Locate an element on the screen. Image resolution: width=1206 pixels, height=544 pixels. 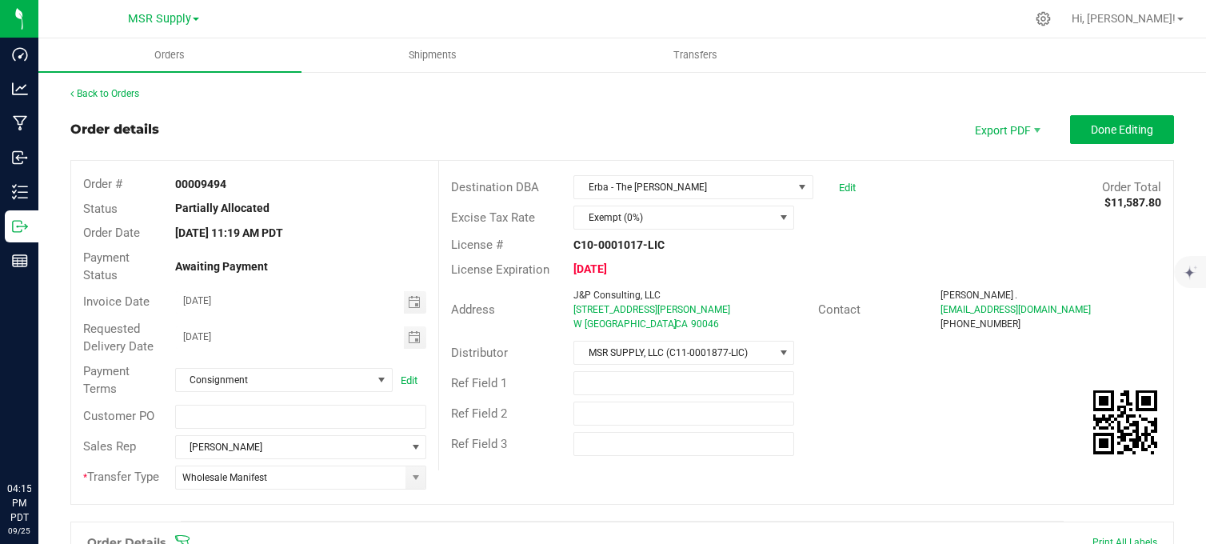
inline-svg: Dashboard is located at coordinates (20, 54).